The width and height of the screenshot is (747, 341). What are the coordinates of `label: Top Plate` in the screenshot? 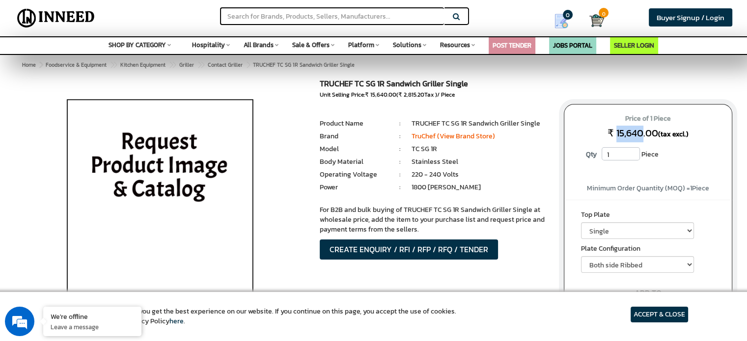 It's located at (648, 216).